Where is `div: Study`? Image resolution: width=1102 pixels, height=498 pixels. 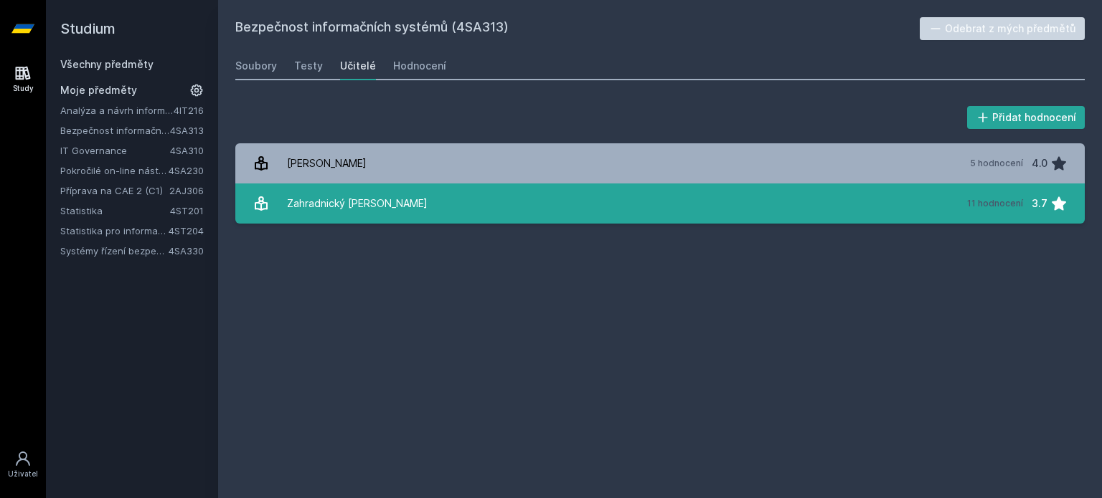 div: Study is located at coordinates (23, 88).